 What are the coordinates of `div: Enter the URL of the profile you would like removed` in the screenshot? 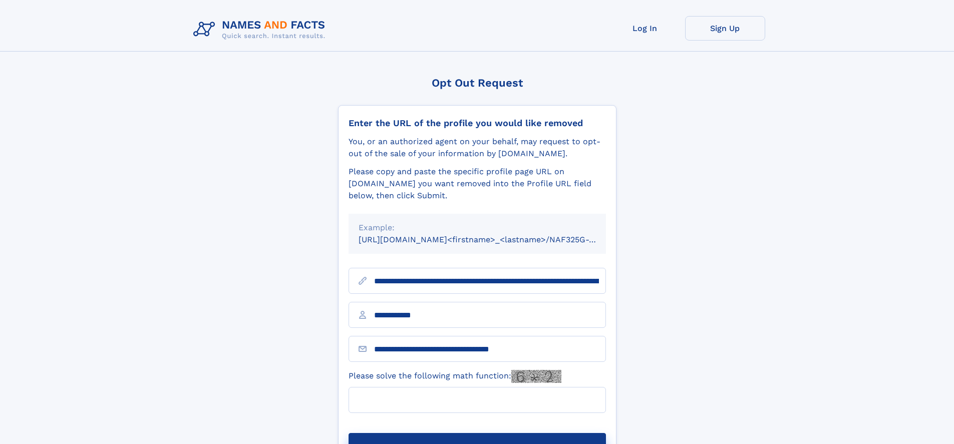 It's located at (477, 123).